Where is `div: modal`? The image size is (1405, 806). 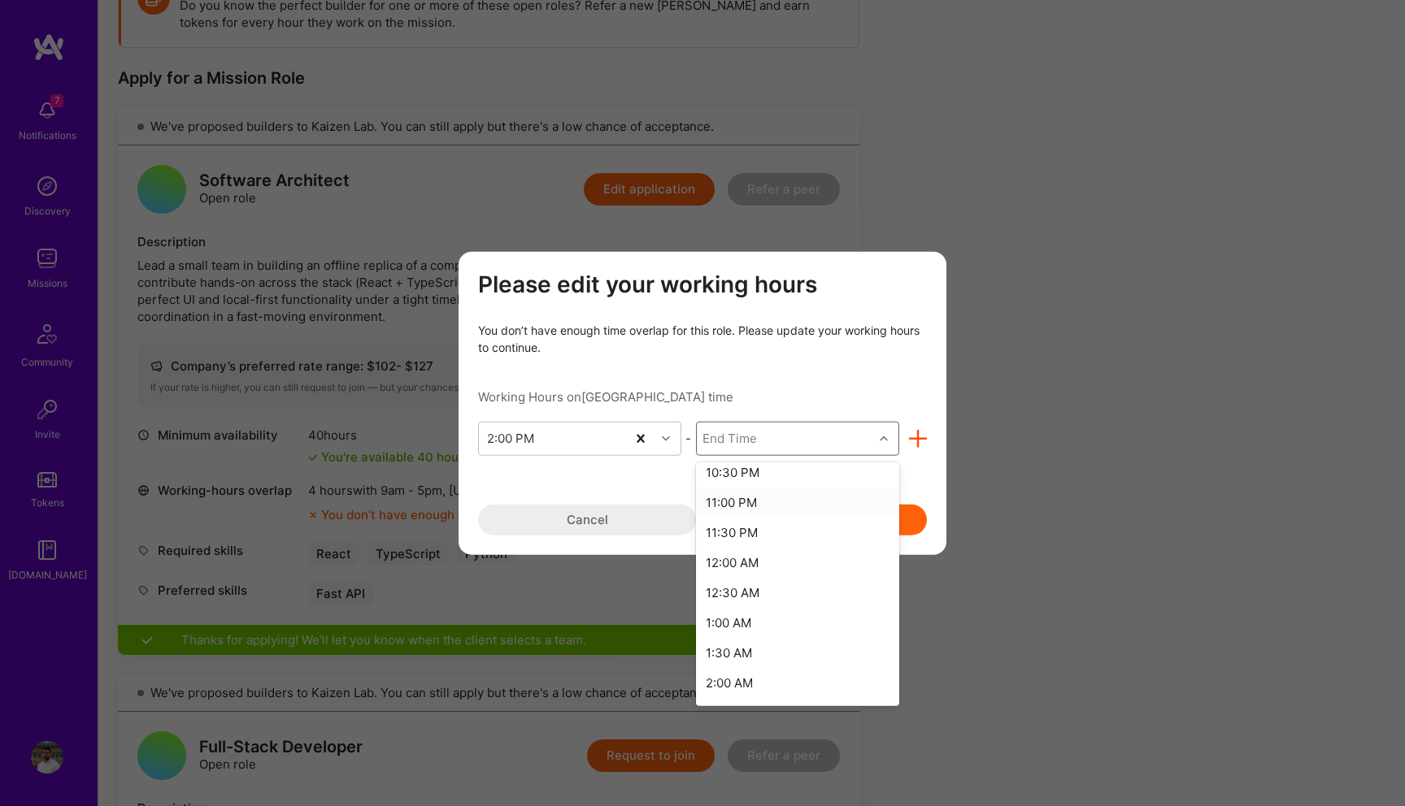 div: modal is located at coordinates (702, 403).